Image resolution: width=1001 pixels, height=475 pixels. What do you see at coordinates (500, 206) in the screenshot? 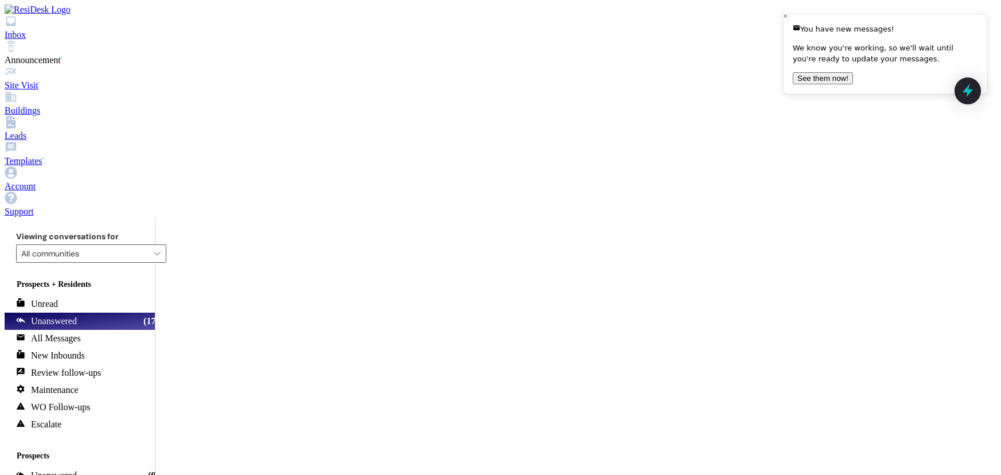
I see `a: Support` at bounding box center [500, 206].